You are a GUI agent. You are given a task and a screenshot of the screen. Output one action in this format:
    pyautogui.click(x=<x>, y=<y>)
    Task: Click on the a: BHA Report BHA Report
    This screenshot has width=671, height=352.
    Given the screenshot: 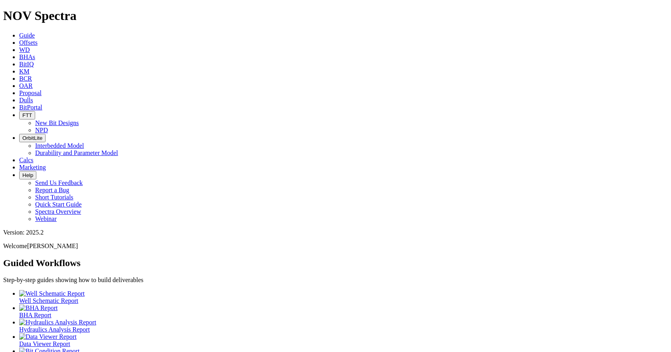 What is the action you would take?
    pyautogui.click(x=344, y=311)
    